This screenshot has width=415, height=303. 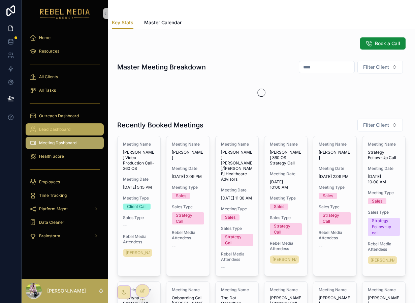 What do you see at coordinates (65, 143) in the screenshot?
I see `a: Meeting Dashboard` at bounding box center [65, 143].